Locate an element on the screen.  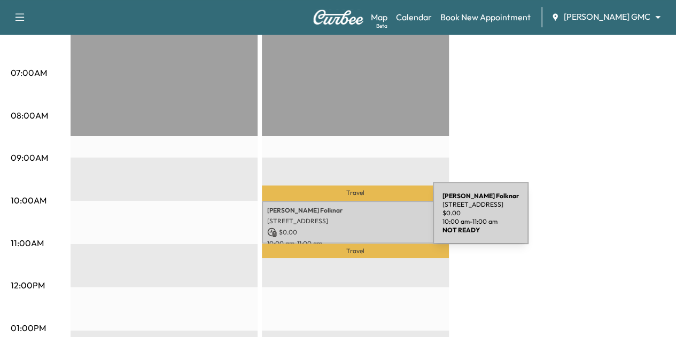
div: Beta is located at coordinates (382, 26).